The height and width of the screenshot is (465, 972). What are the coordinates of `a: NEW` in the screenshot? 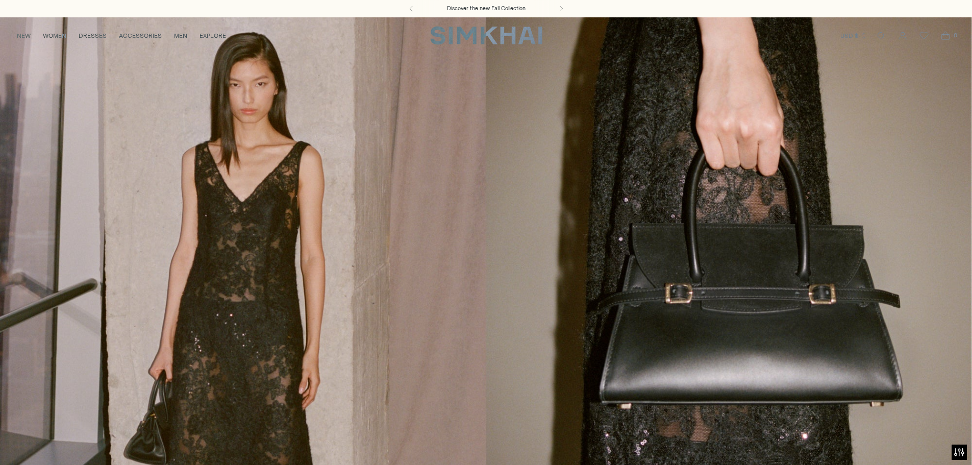 It's located at (23, 36).